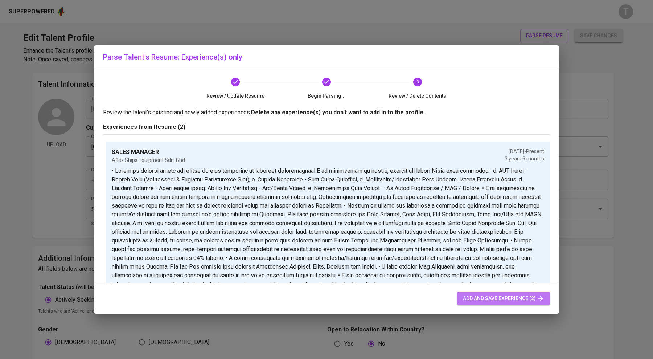 The height and width of the screenshot is (359, 653). Describe the element at coordinates (235, 96) in the screenshot. I see `span: Review / Update Resume` at that location.